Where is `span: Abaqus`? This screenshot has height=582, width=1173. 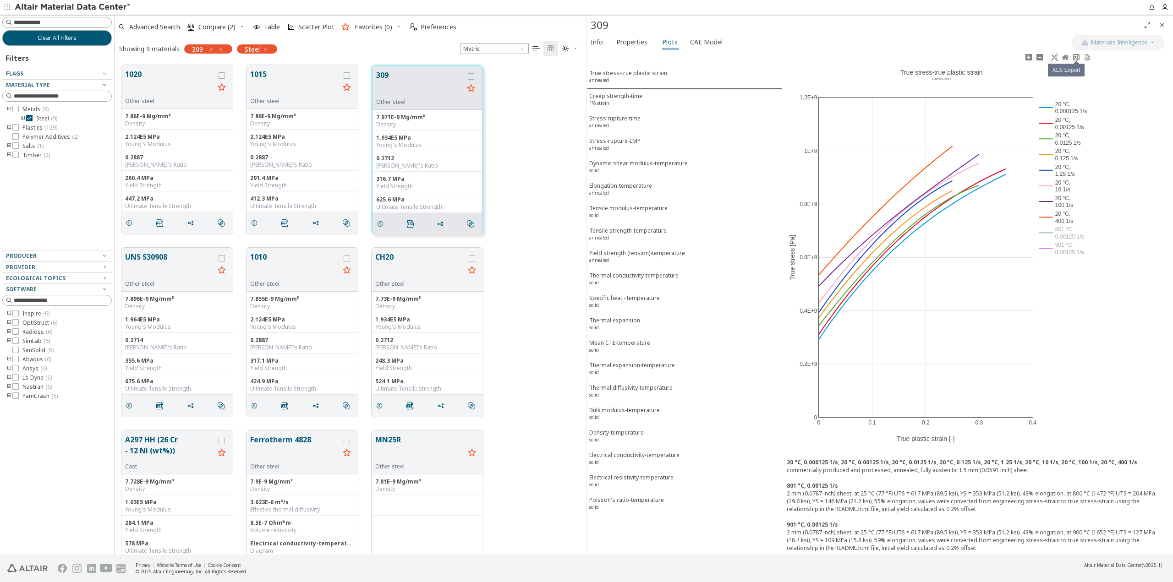
span: Abaqus is located at coordinates (37, 360).